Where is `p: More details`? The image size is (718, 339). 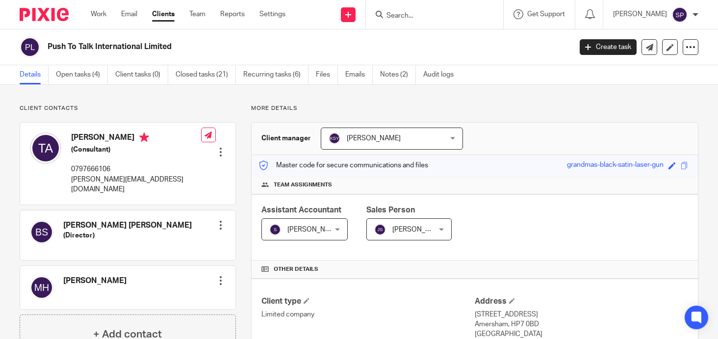 p: More details is located at coordinates (475, 108).